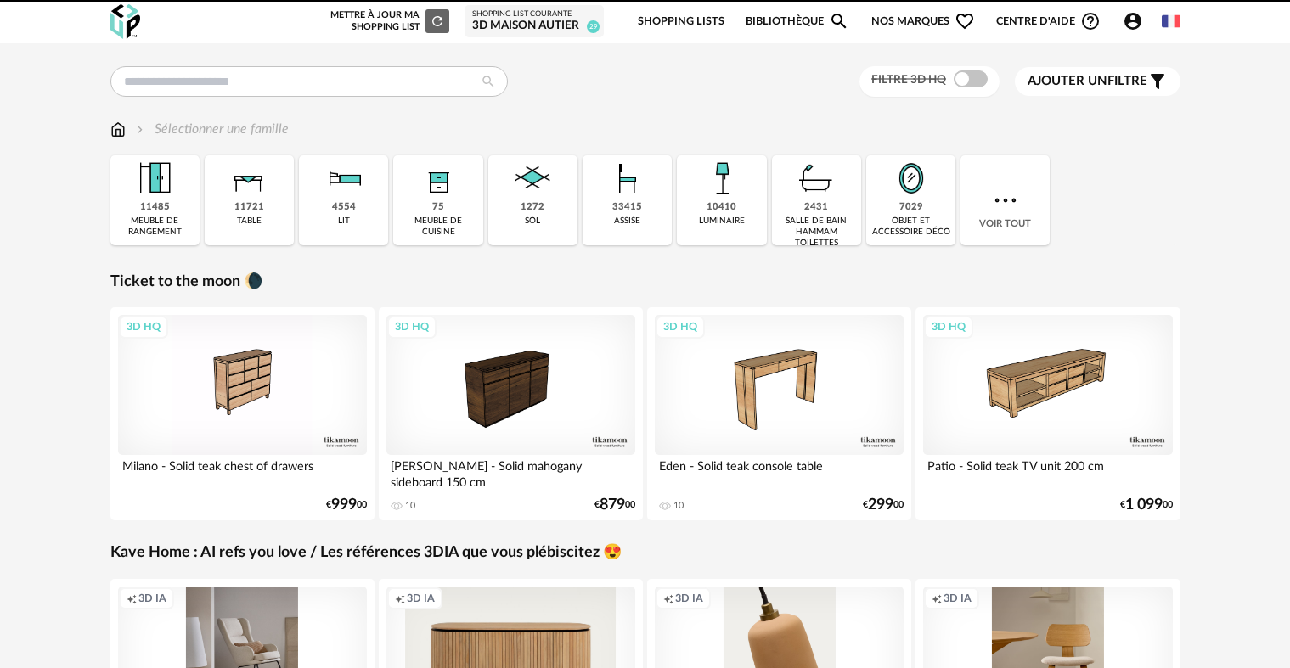  Describe the element at coordinates (211, 129) in the screenshot. I see `div: Sélectionner une famille` at that location.